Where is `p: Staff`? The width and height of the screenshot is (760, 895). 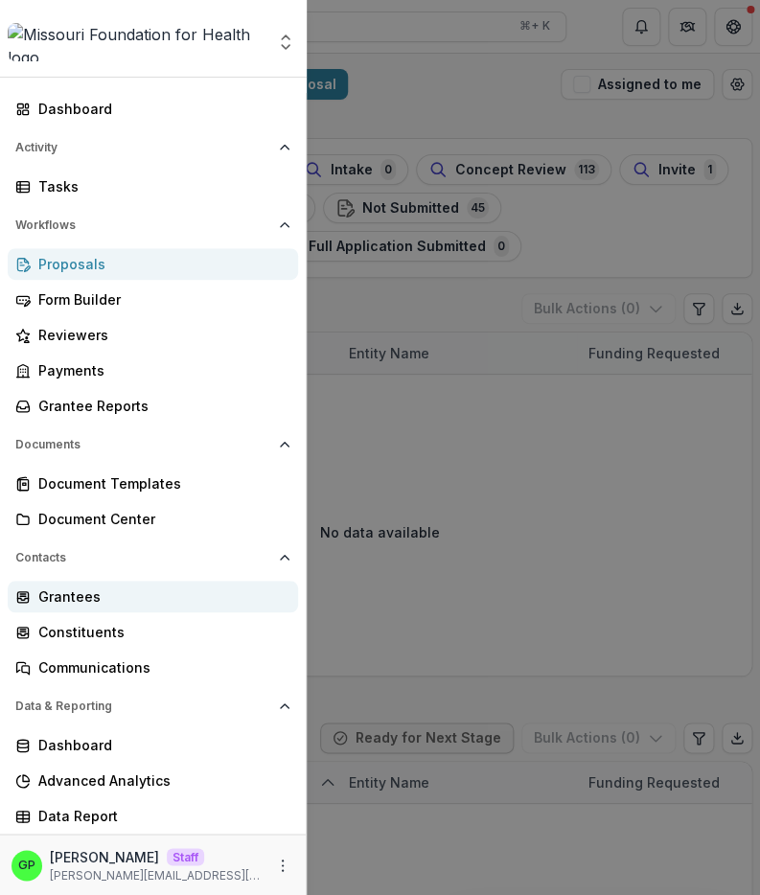 p: Staff is located at coordinates (185, 856).